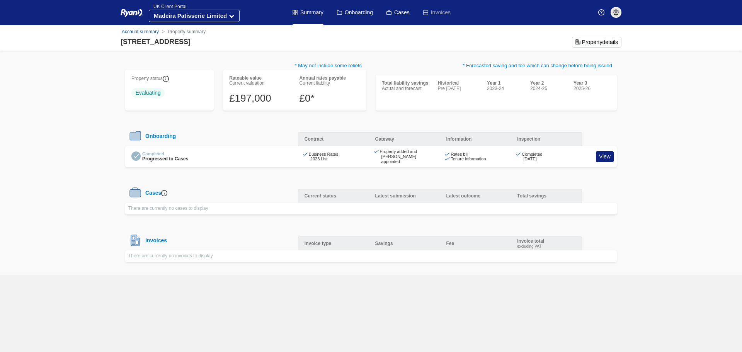  I want to click on div: Rates bill, so click(475, 154).